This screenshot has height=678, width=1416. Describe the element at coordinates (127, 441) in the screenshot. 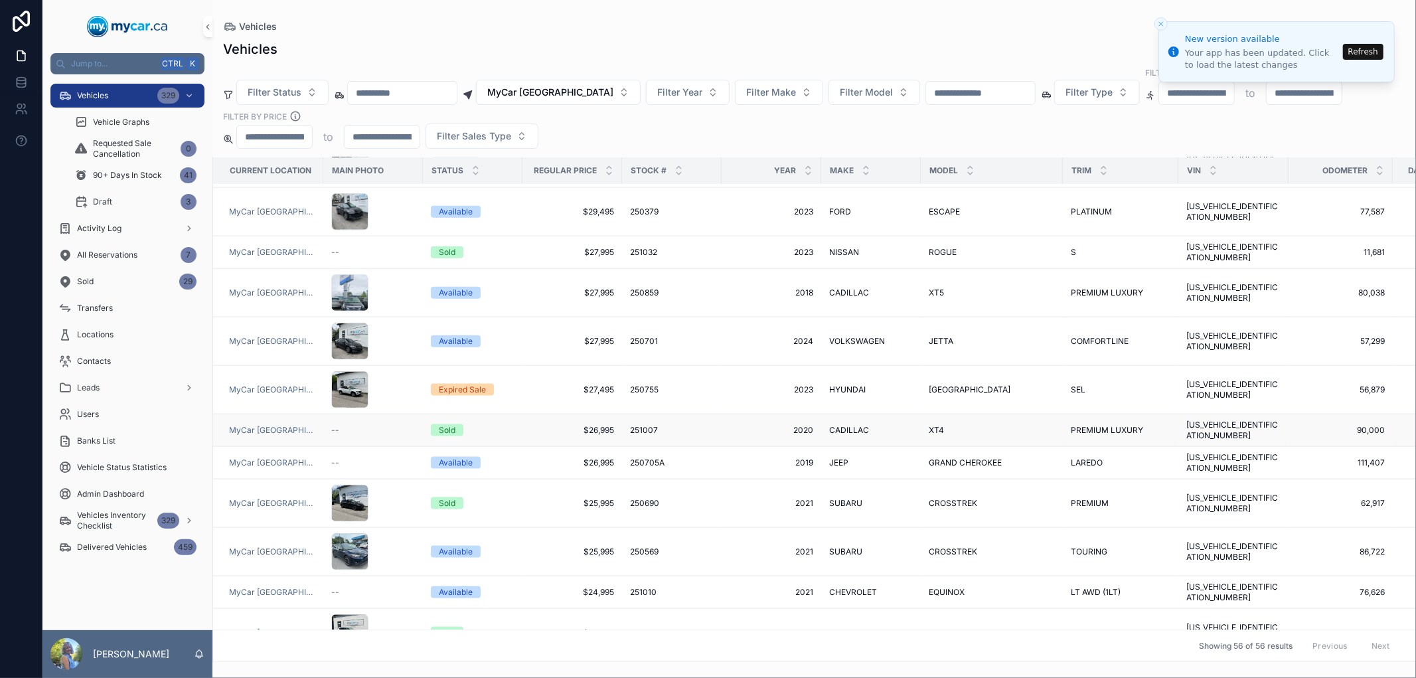

I see `a: Banks List` at that location.